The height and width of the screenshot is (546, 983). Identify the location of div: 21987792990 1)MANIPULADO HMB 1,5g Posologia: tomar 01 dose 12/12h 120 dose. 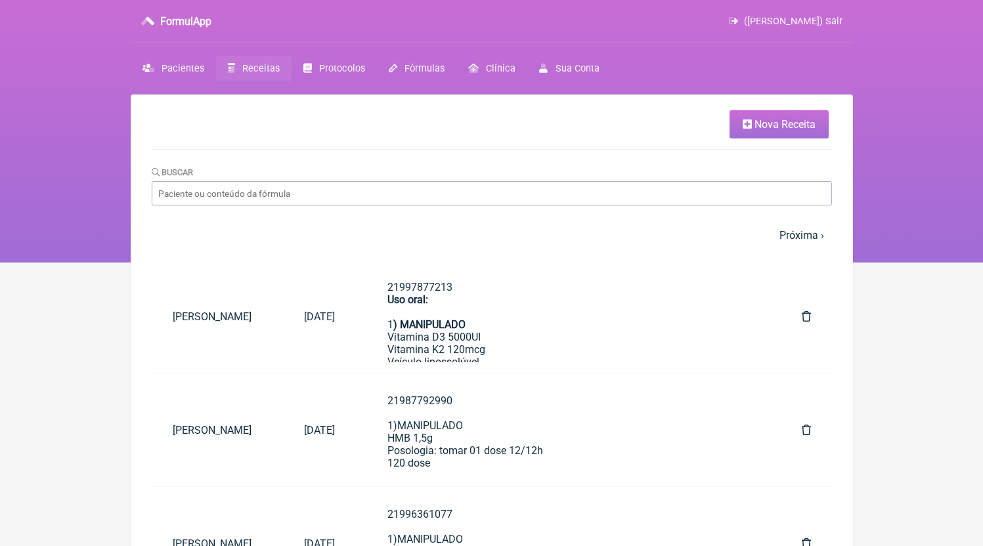
(568, 432).